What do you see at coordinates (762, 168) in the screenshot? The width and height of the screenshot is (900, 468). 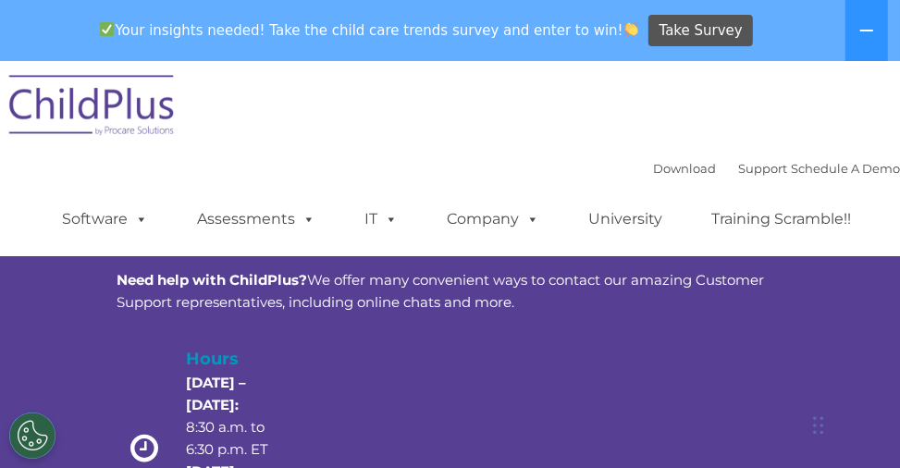 I see `a: Support` at bounding box center [762, 168].